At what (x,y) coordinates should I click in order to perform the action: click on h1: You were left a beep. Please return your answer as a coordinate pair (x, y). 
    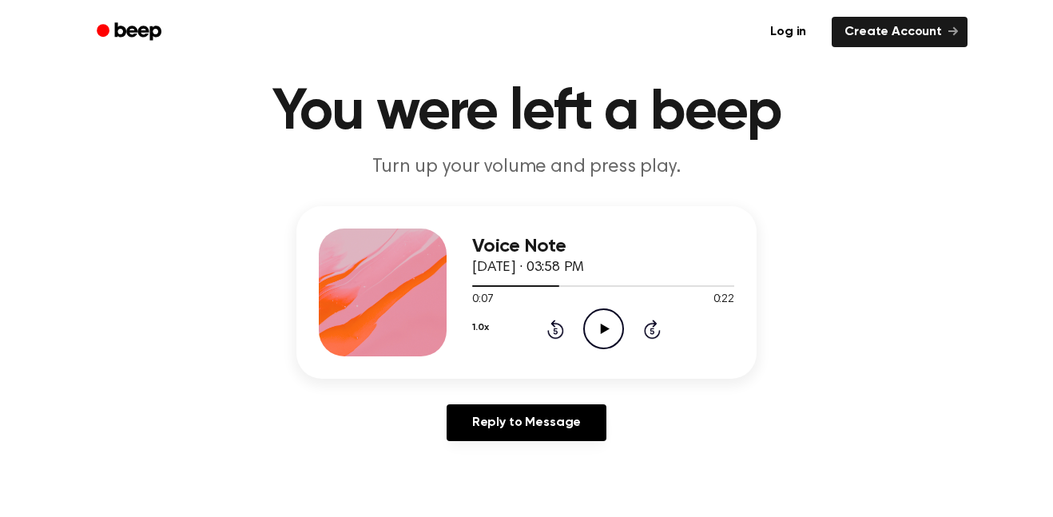
    Looking at the image, I should click on (526, 113).